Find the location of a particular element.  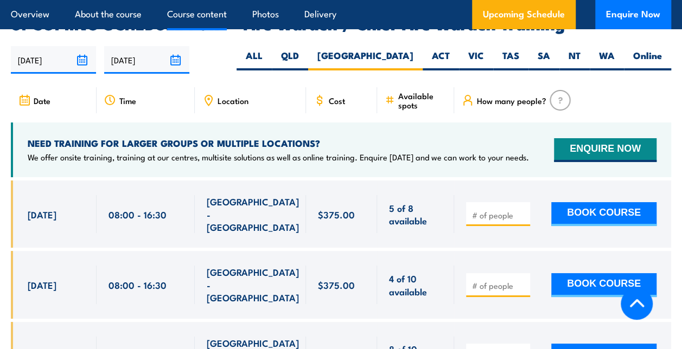

span: Cost is located at coordinates (337, 100).